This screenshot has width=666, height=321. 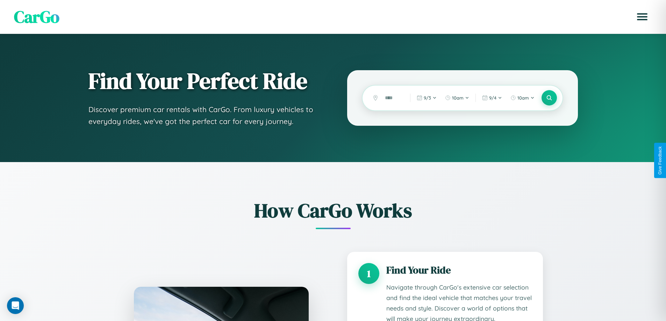 I want to click on span: 9 / 4, so click(x=493, y=98).